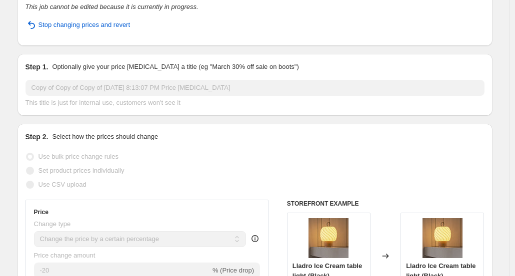  Describe the element at coordinates (41, 212) in the screenshot. I see `h3: Price` at that location.